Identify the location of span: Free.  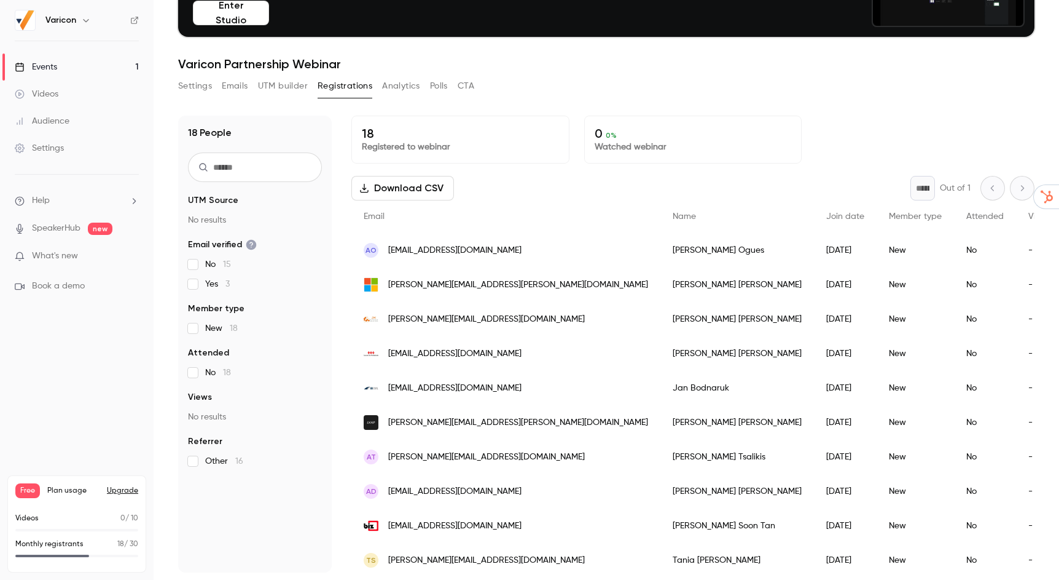
(28, 490).